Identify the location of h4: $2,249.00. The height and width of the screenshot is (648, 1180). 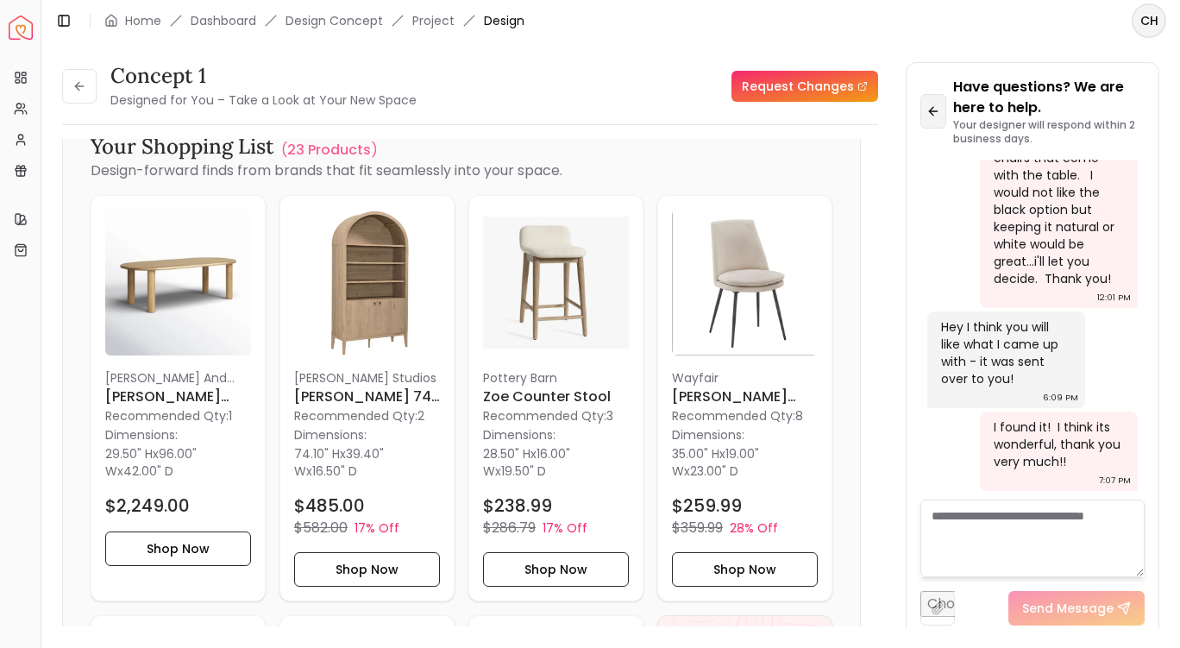
(147, 505).